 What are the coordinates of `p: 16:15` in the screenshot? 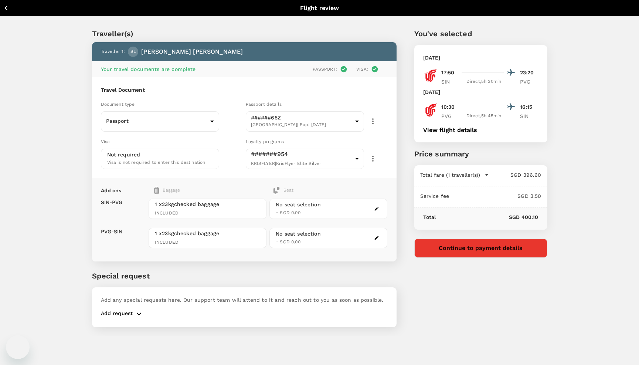 It's located at (529, 107).